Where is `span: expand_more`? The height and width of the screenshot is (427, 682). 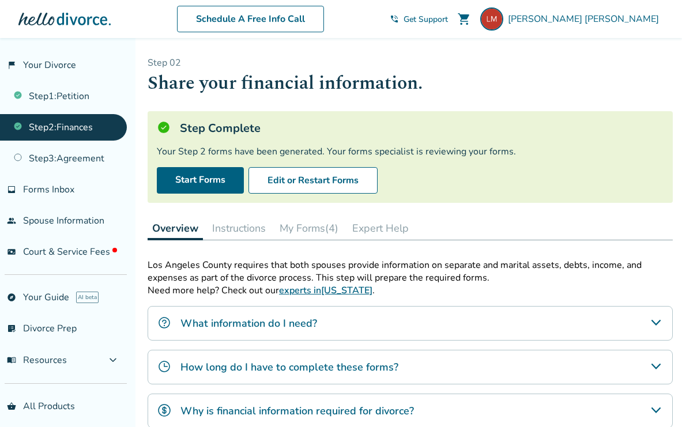
span: expand_more is located at coordinates (113, 361).